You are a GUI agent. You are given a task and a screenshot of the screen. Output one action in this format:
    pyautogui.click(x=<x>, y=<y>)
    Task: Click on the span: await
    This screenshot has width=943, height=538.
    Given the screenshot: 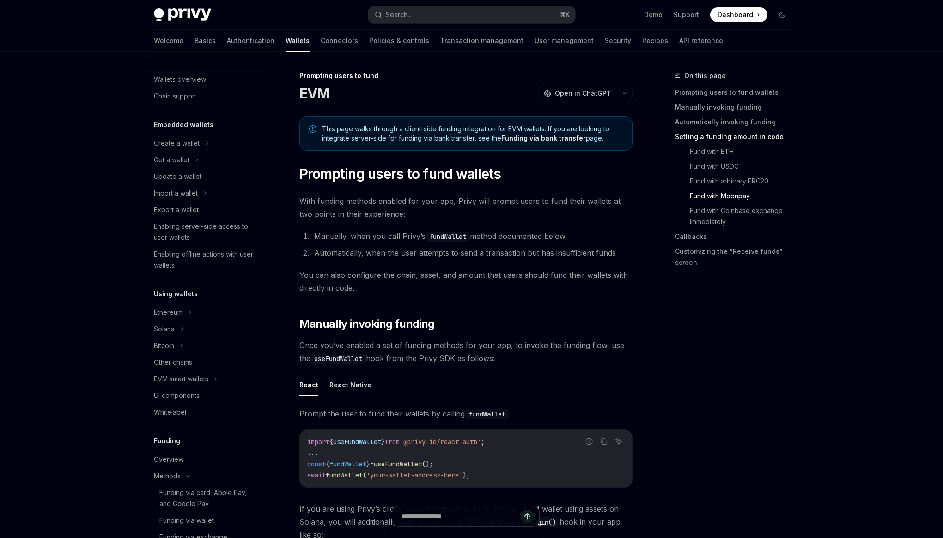 What is the action you would take?
    pyautogui.click(x=317, y=475)
    